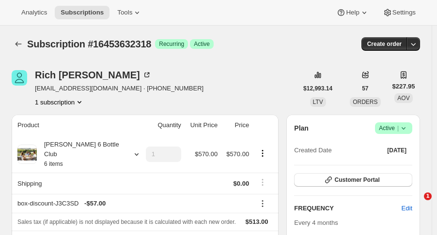 The width and height of the screenshot is (437, 235). I want to click on span: $12,993.14, so click(318, 89).